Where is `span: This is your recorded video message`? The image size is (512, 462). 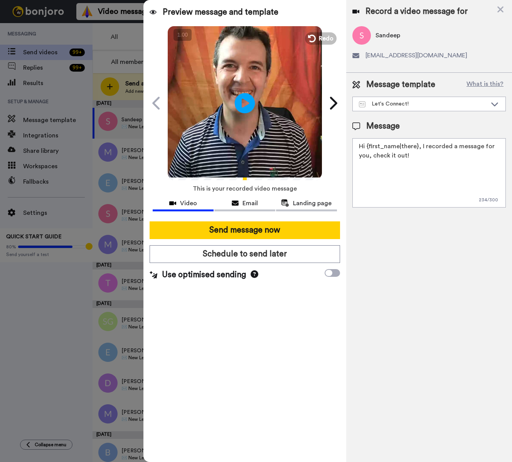
span: This is your recorded video message is located at coordinates (245, 189).